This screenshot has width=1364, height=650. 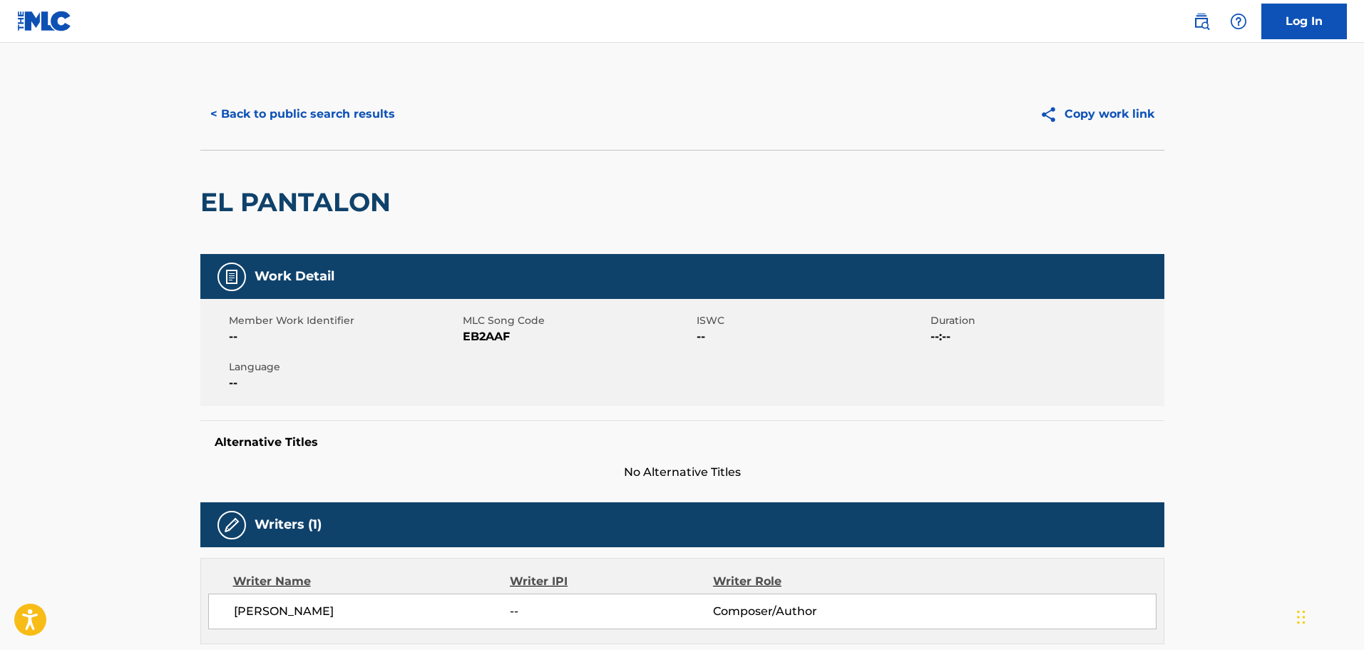 What do you see at coordinates (578, 337) in the screenshot?
I see `span: EB2AAF` at bounding box center [578, 337].